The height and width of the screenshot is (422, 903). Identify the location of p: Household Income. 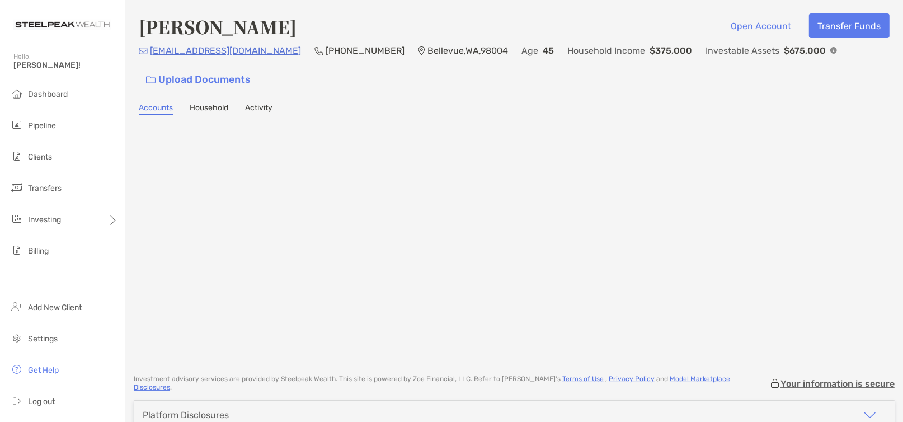
(606, 50).